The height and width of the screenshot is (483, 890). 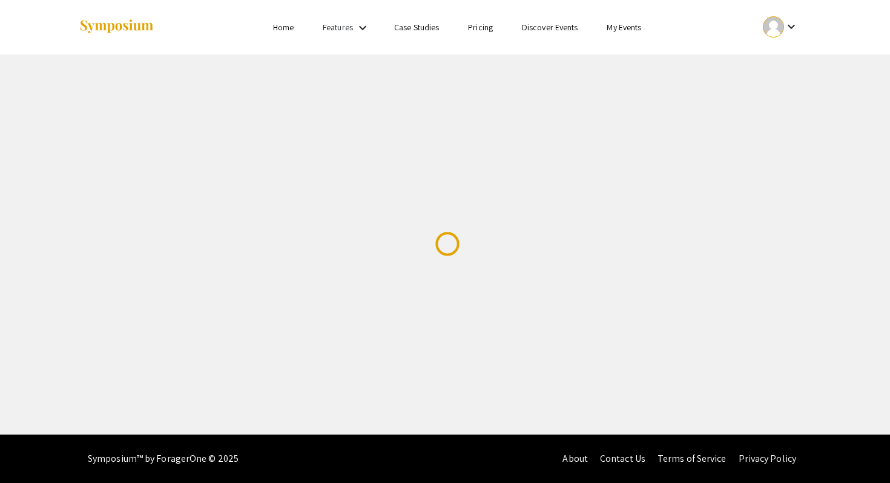 I want to click on a: Features, so click(x=338, y=27).